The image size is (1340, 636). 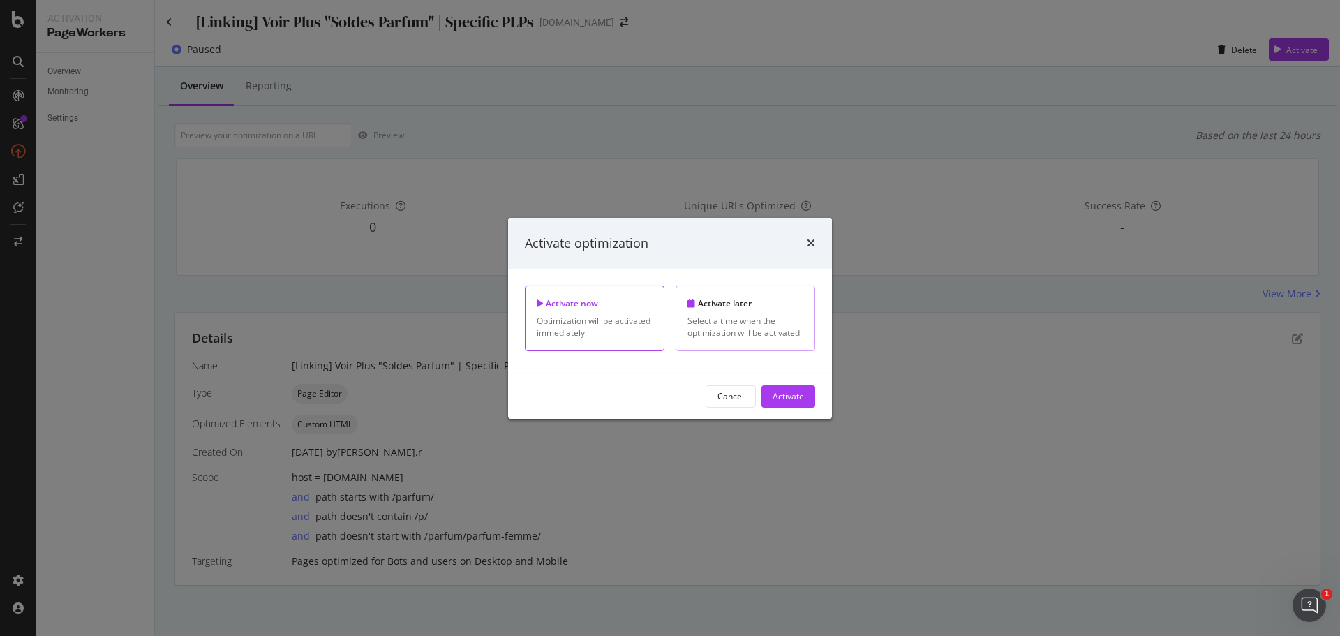 What do you see at coordinates (595, 303) in the screenshot?
I see `div: Activate now` at bounding box center [595, 303].